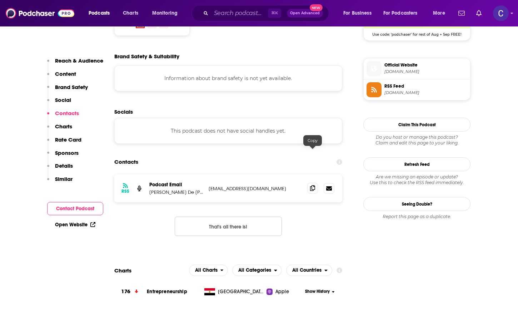 The image size is (518, 310). What do you see at coordinates (45, 44) in the screenshot?
I see `div: Domain Overview` at bounding box center [45, 44].